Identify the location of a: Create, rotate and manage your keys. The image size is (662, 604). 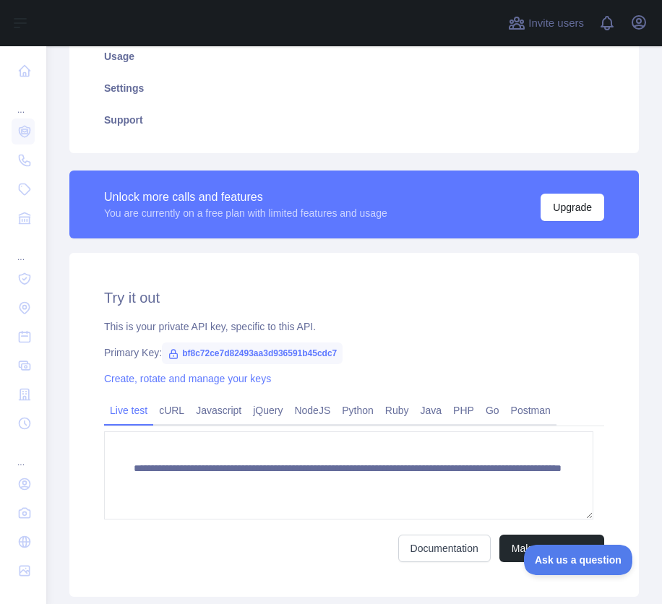
(187, 379).